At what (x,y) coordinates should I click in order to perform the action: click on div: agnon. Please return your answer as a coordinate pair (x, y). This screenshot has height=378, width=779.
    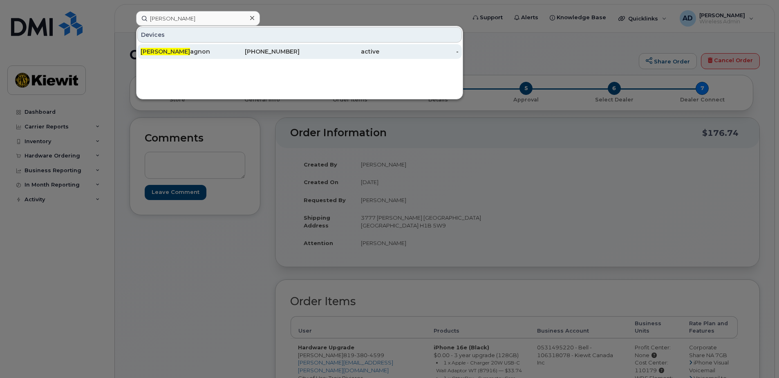
    Looking at the image, I should click on (180, 52).